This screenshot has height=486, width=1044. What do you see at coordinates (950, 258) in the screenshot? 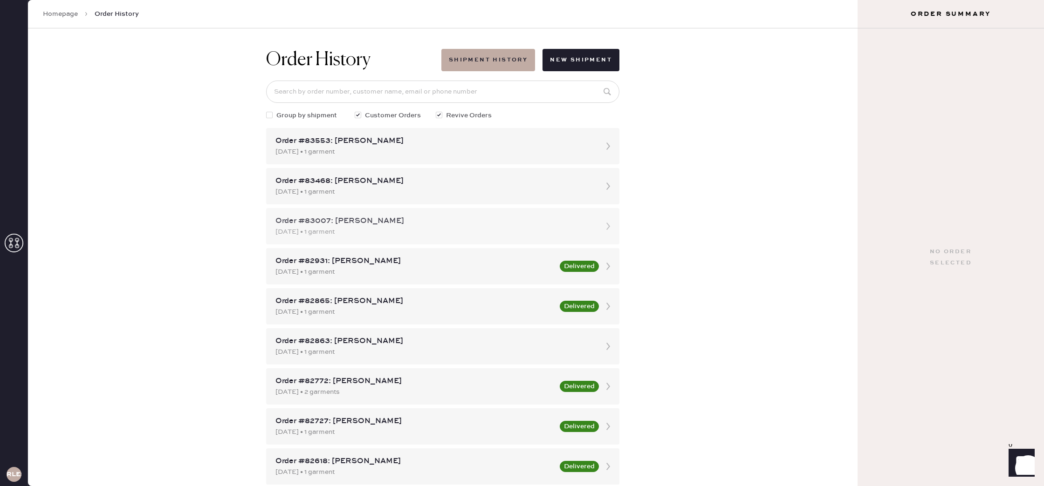
I see `div: No order selected` at bounding box center [950, 258].